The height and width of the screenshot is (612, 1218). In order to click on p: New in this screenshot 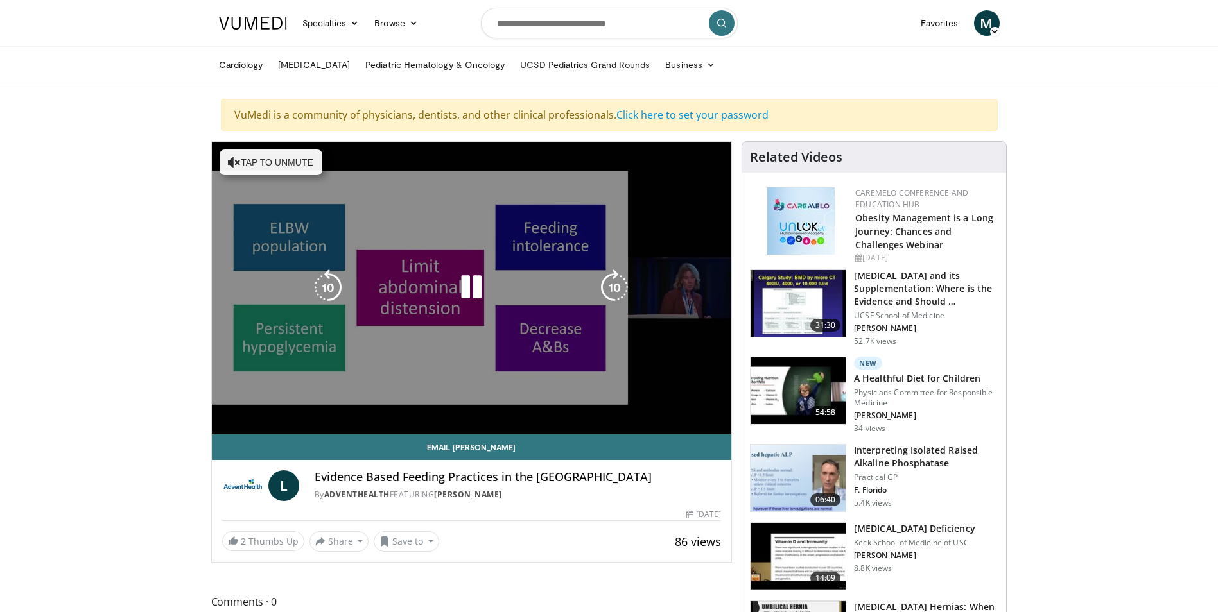, I will do `click(868, 363)`.